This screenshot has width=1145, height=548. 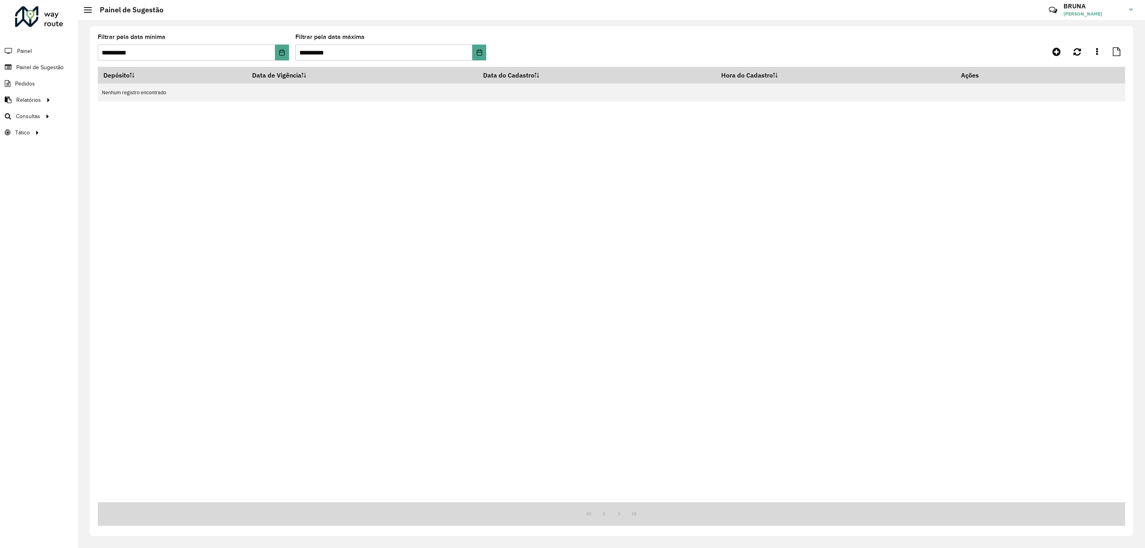 What do you see at coordinates (1093, 6) in the screenshot?
I see `h3: BRUNA` at bounding box center [1093, 6].